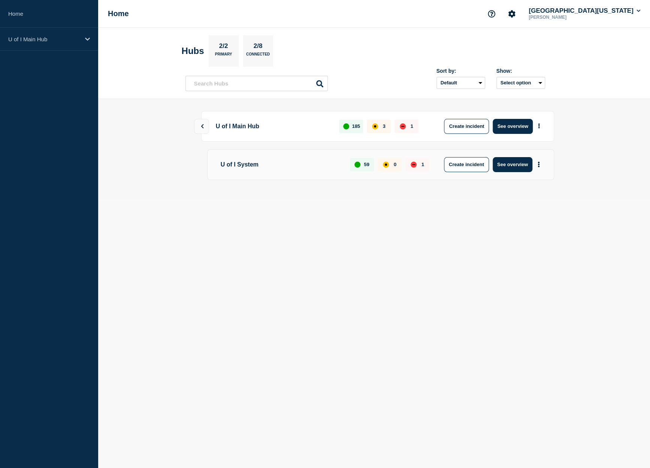 This screenshot has width=650, height=468. Describe the element at coordinates (395, 164) in the screenshot. I see `p: 0` at that location.